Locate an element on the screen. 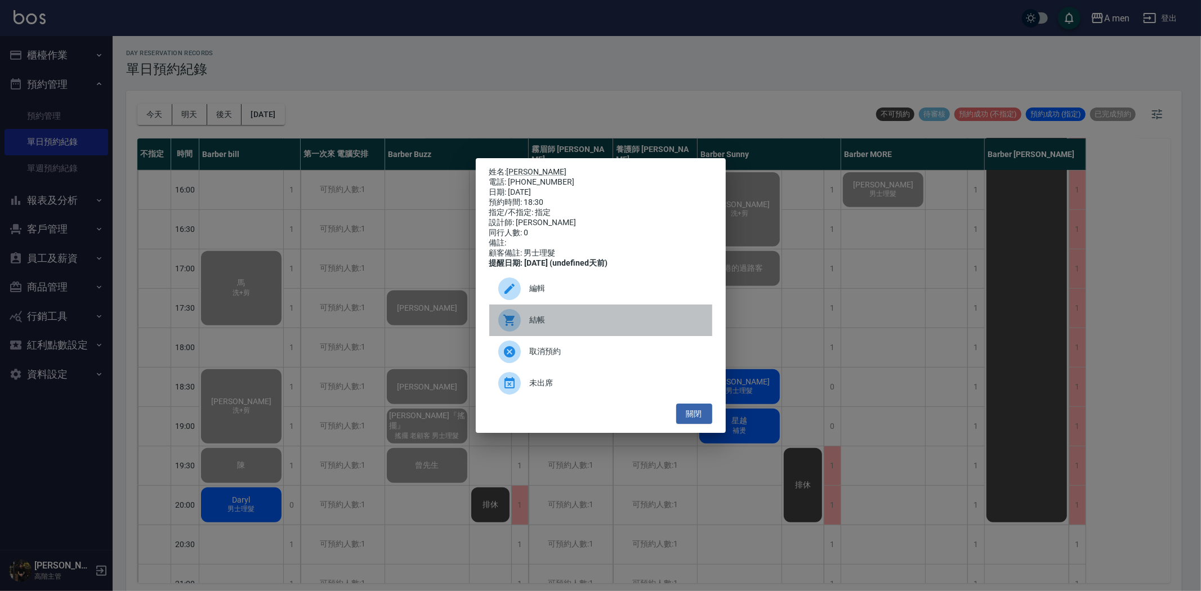  div: 預約時間: 18:30 is located at coordinates (601, 203).